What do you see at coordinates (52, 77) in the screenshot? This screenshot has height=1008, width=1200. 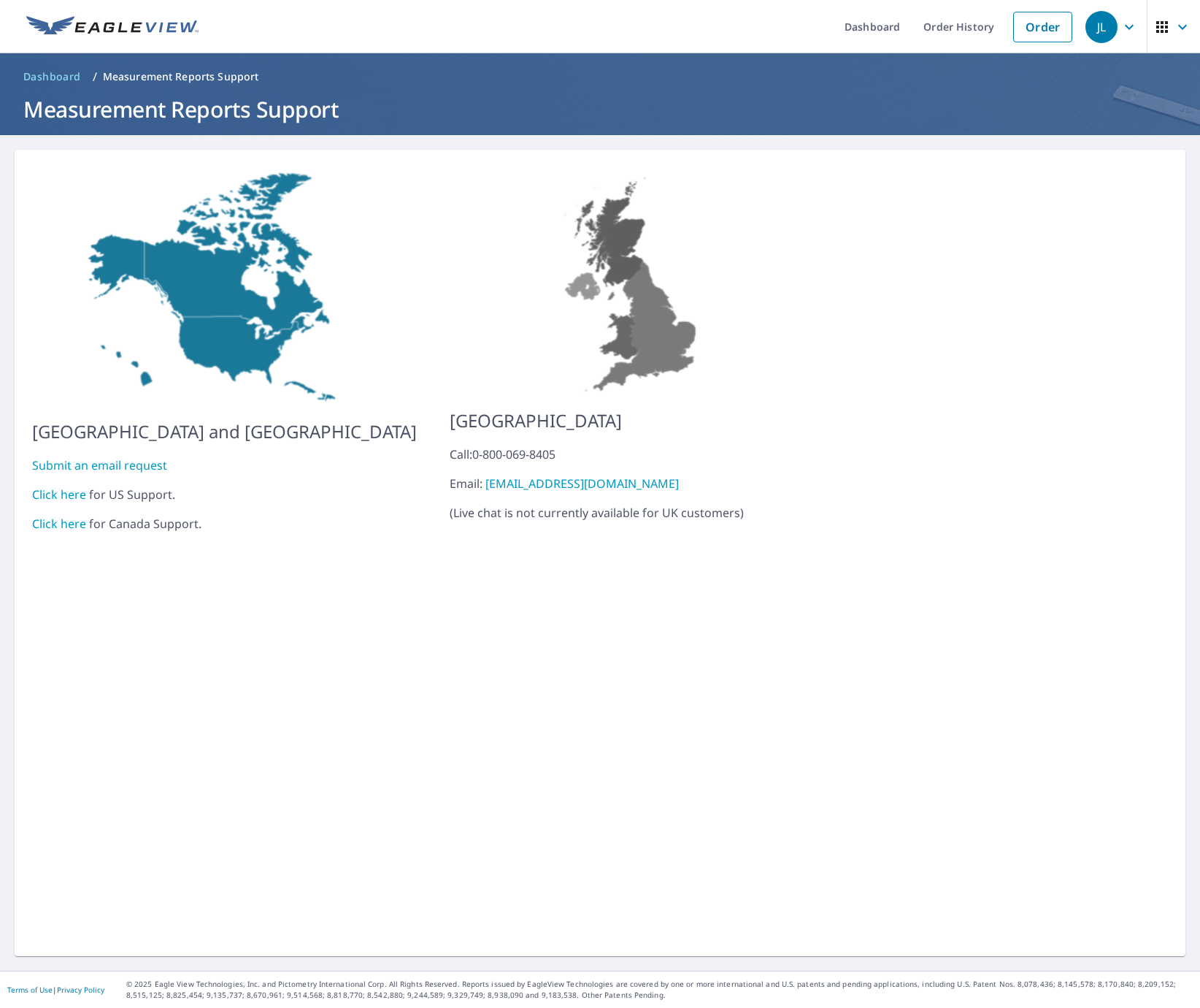 I see `span: Dashboard` at bounding box center [52, 77].